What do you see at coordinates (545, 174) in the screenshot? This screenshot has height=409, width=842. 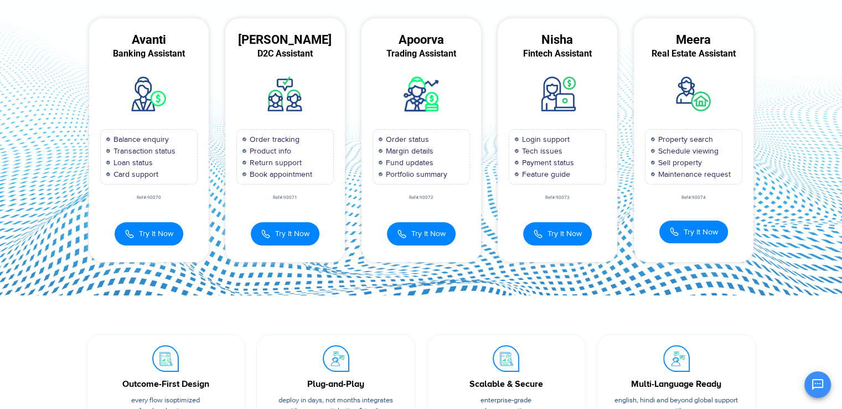 I see `span: Feature guide` at bounding box center [545, 174].